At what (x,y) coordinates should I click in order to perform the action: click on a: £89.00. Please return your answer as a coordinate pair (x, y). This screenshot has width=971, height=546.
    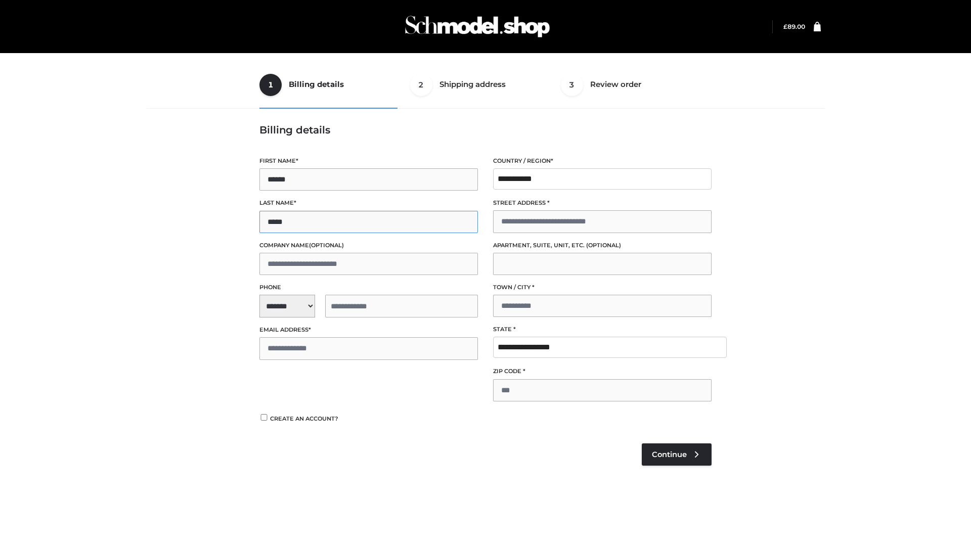
    Looking at the image, I should click on (794, 26).